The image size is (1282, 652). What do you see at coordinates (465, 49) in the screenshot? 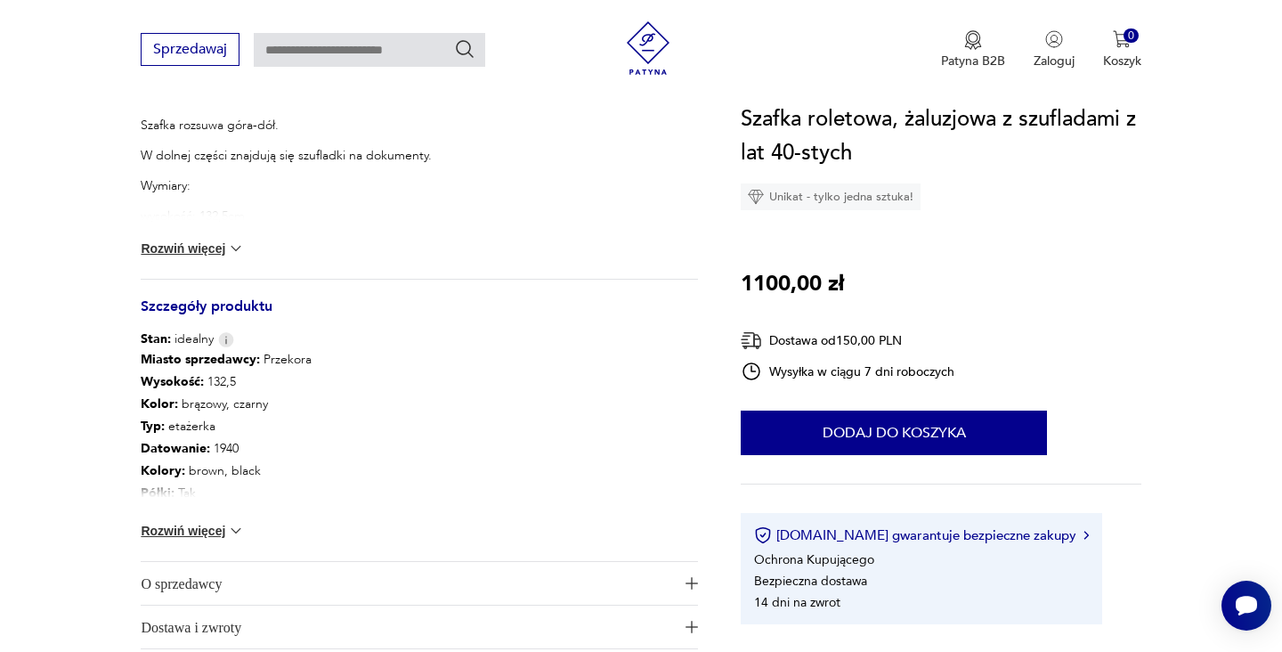
I see `button: Szukaj` at bounding box center [465, 49].